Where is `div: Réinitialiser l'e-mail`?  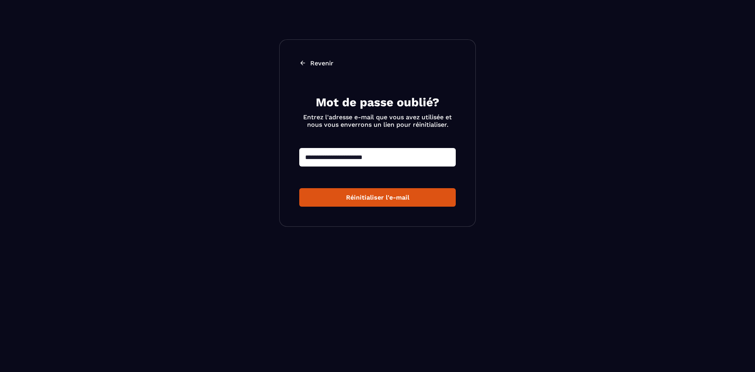 div: Réinitialiser l'e-mail is located at coordinates (378, 197).